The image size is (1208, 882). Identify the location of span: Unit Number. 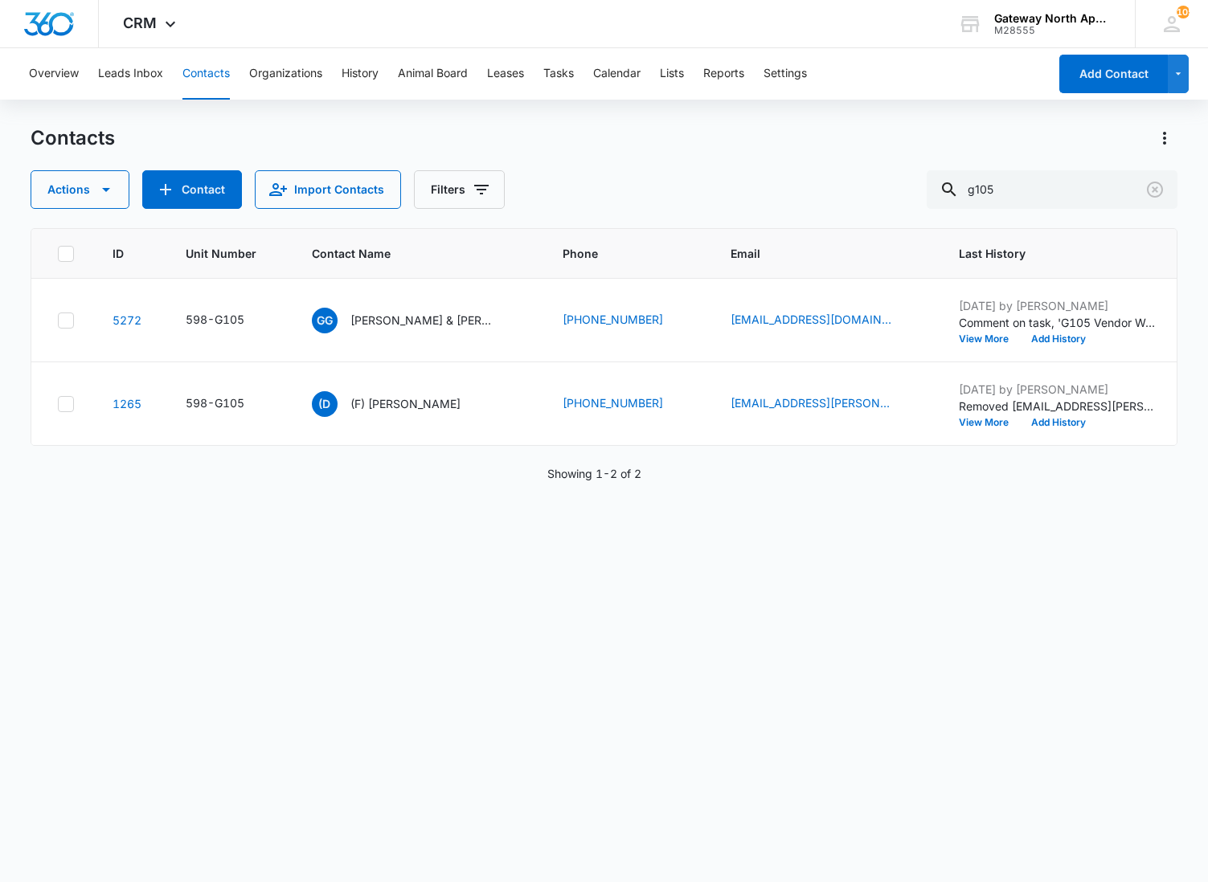
(229, 253).